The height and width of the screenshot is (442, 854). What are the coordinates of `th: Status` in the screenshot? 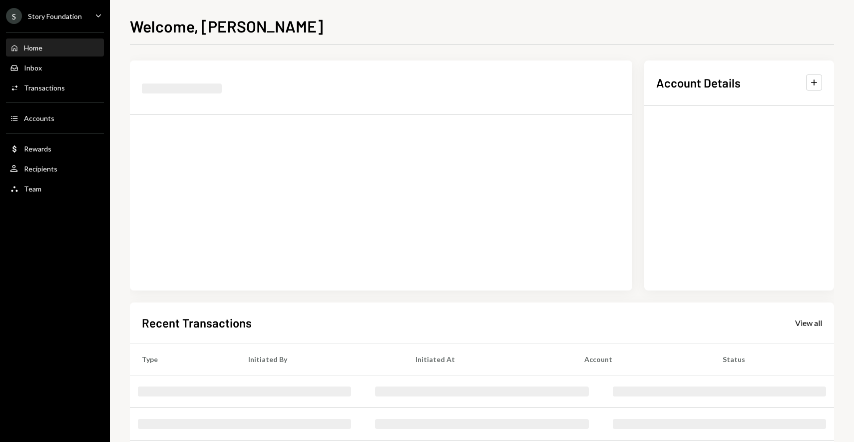 It's located at (772, 359).